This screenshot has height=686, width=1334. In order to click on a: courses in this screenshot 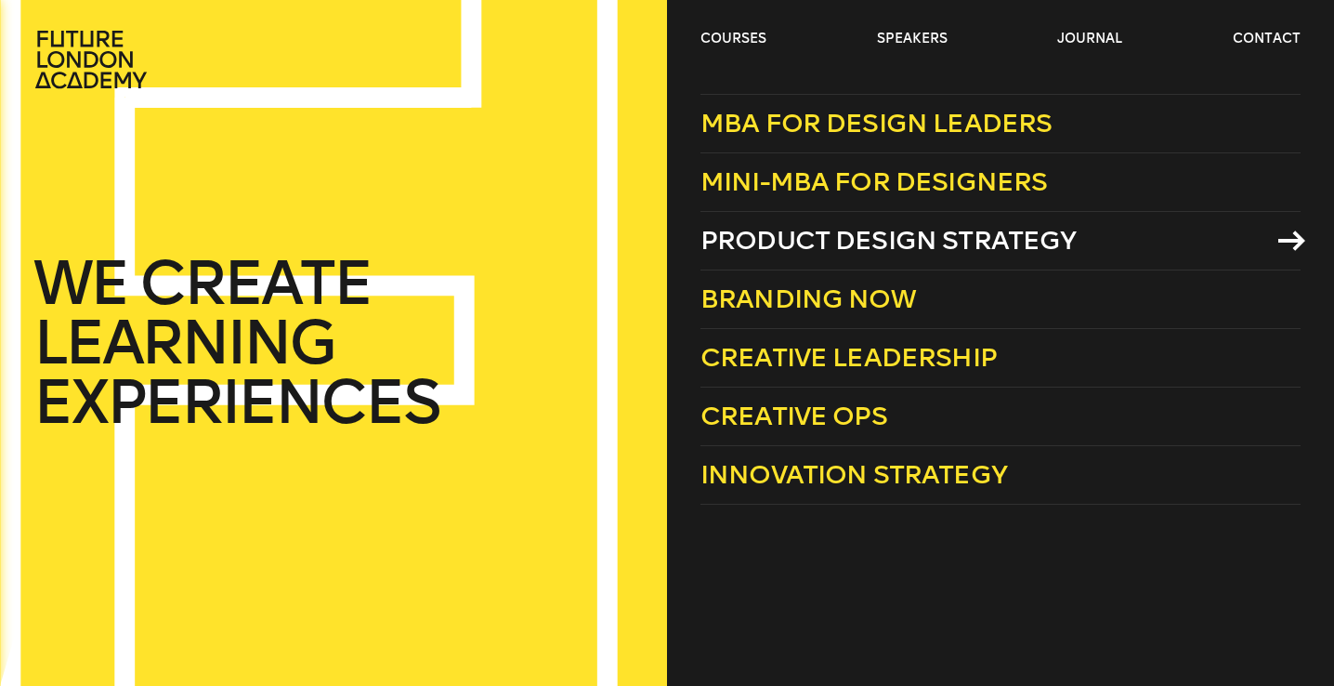, I will do `click(733, 39)`.